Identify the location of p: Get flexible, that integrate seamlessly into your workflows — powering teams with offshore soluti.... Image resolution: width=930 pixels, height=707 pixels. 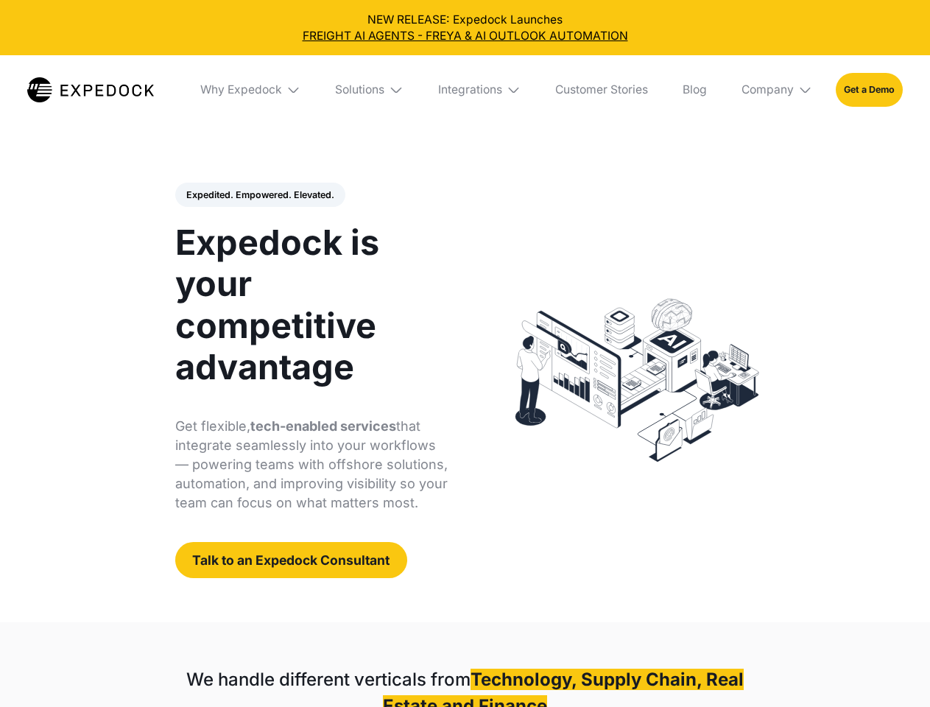
(311, 465).